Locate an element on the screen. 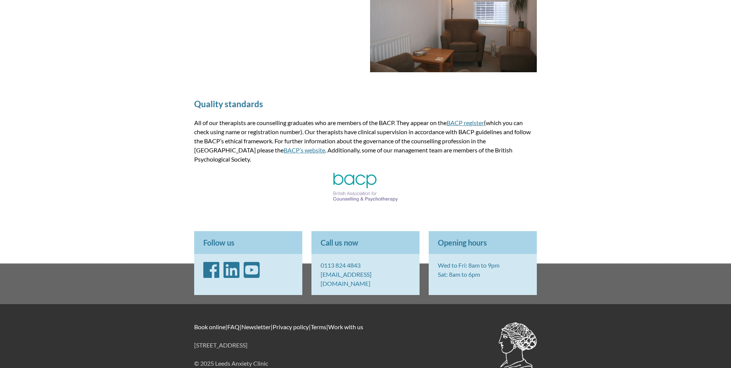  p: © 2025 Leeds Anxiety Clinic is located at coordinates (365, 364).